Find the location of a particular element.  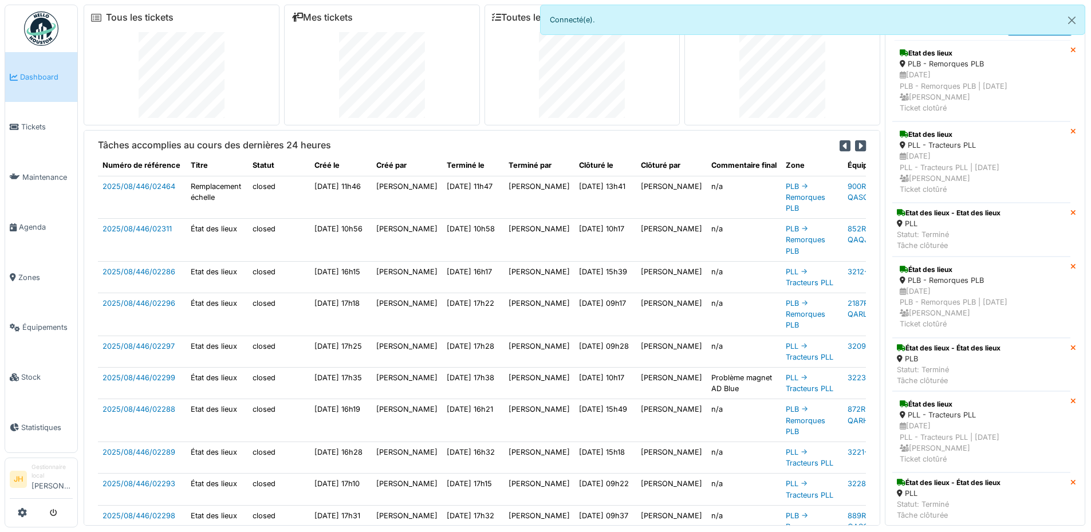

a: Etat des lieux - Etat des lieux PLL Statut: TerminéTâche clôturée is located at coordinates (981, 230).